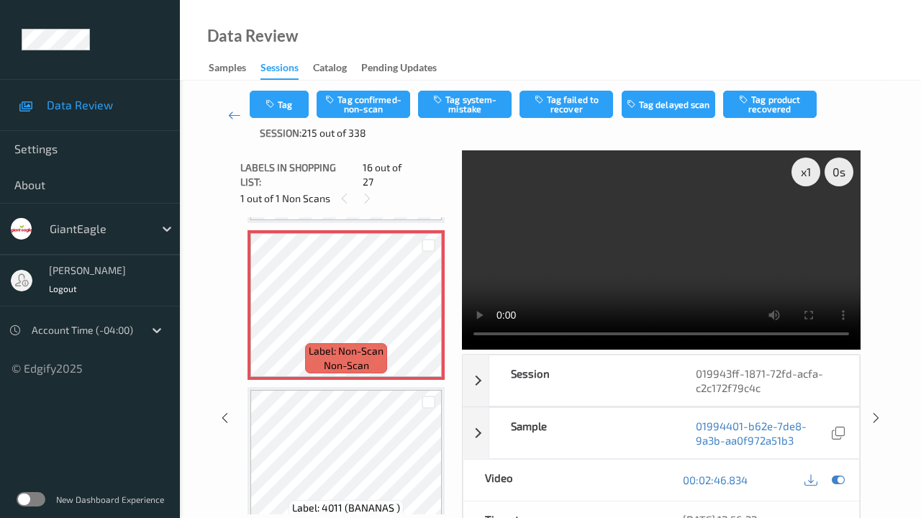  Describe the element at coordinates (661, 381) in the screenshot. I see `div: Session019943ff-1871-72fd-acfa-c2c172f79c4c` at that location.